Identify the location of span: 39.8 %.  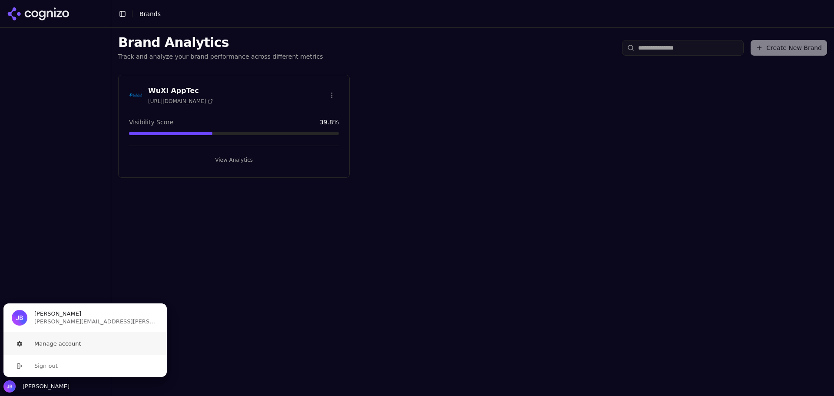
(329, 122).